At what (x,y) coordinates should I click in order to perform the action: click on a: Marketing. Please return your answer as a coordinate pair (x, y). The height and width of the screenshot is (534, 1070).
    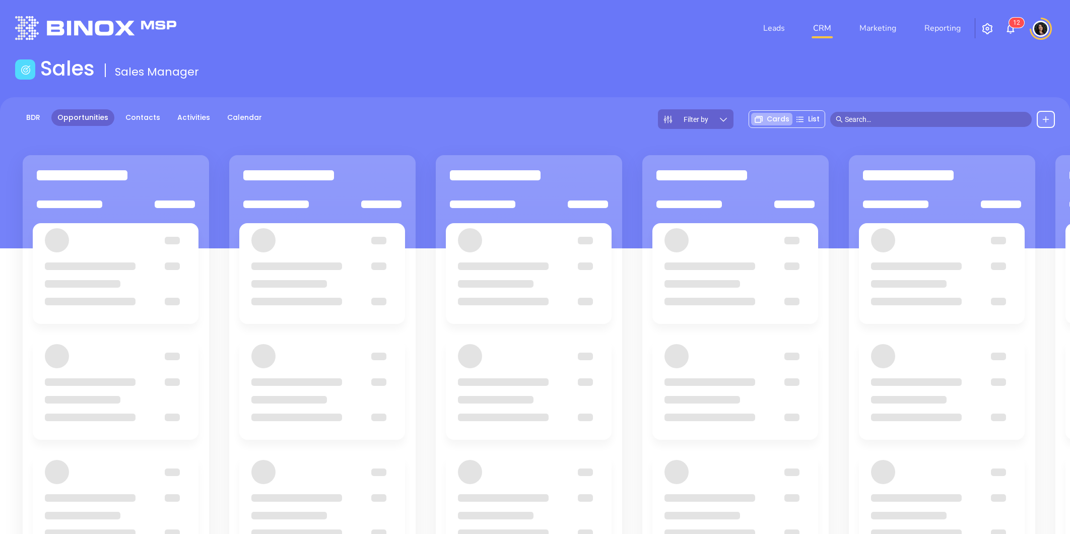
    Looking at the image, I should click on (877, 28).